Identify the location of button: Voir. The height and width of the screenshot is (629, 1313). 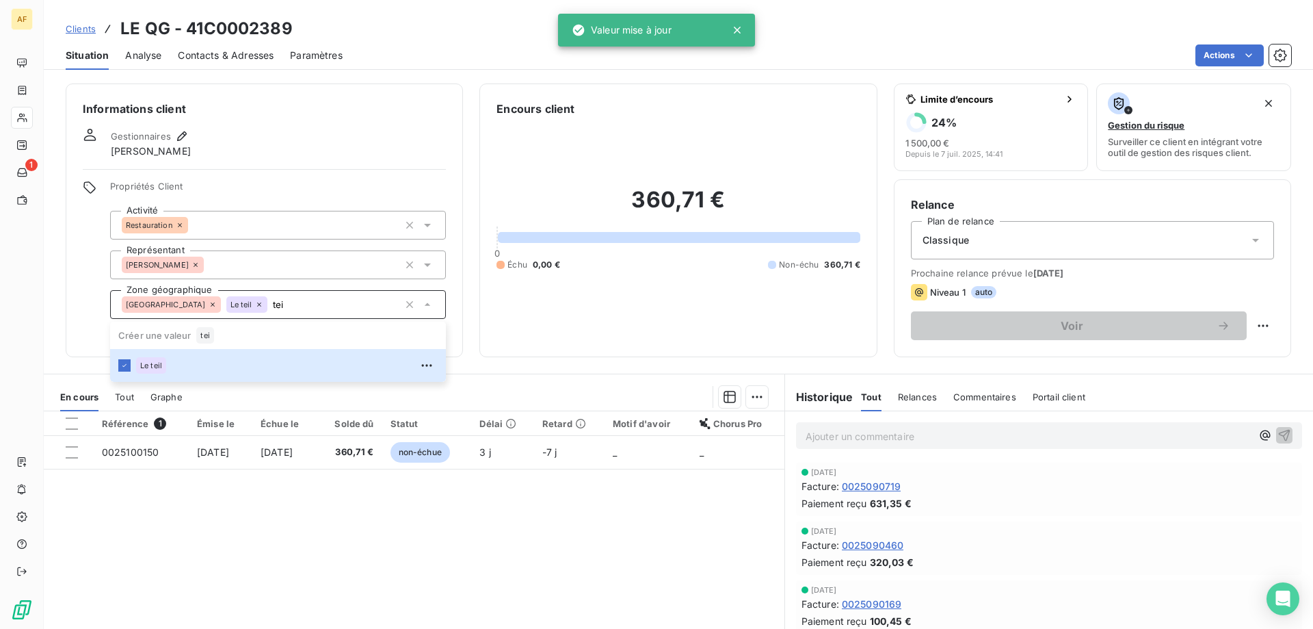
(1079, 326).